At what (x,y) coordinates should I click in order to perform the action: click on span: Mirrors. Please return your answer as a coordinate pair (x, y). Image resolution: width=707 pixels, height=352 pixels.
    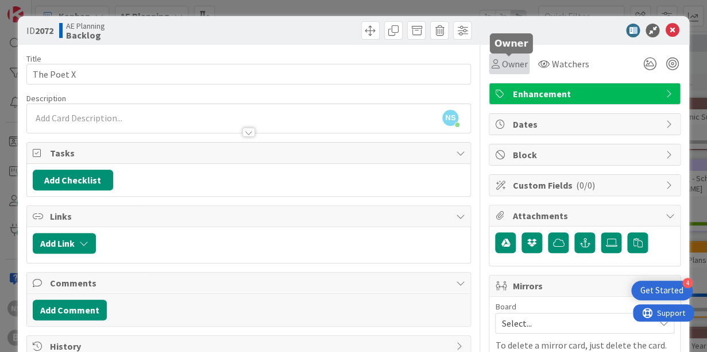
    Looking at the image, I should click on (586, 286).